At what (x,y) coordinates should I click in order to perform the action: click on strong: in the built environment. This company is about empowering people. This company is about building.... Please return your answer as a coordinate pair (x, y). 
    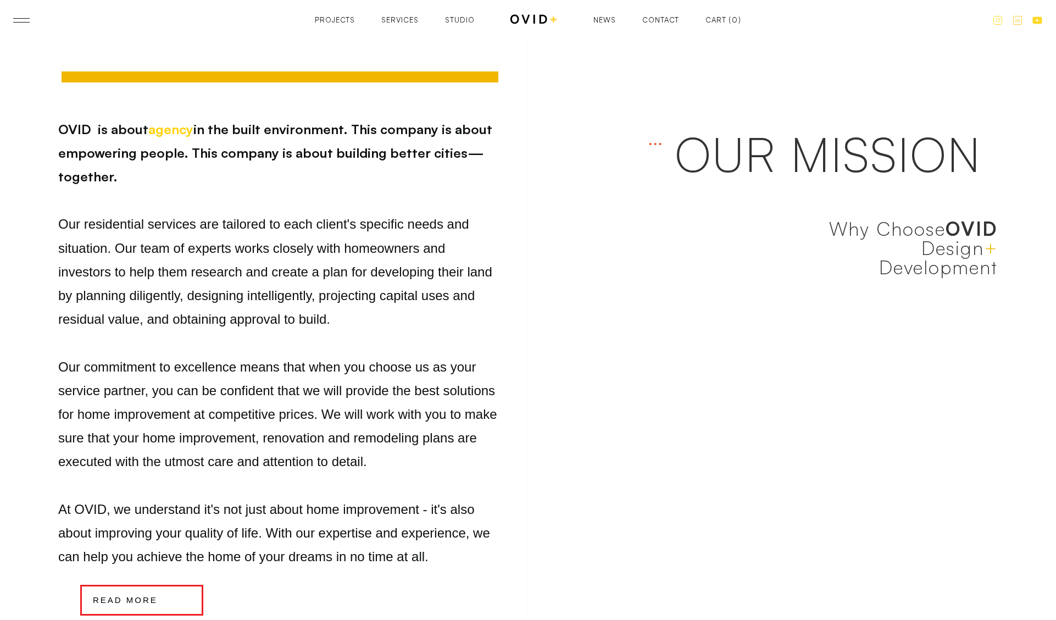
    Looking at the image, I should click on (275, 153).